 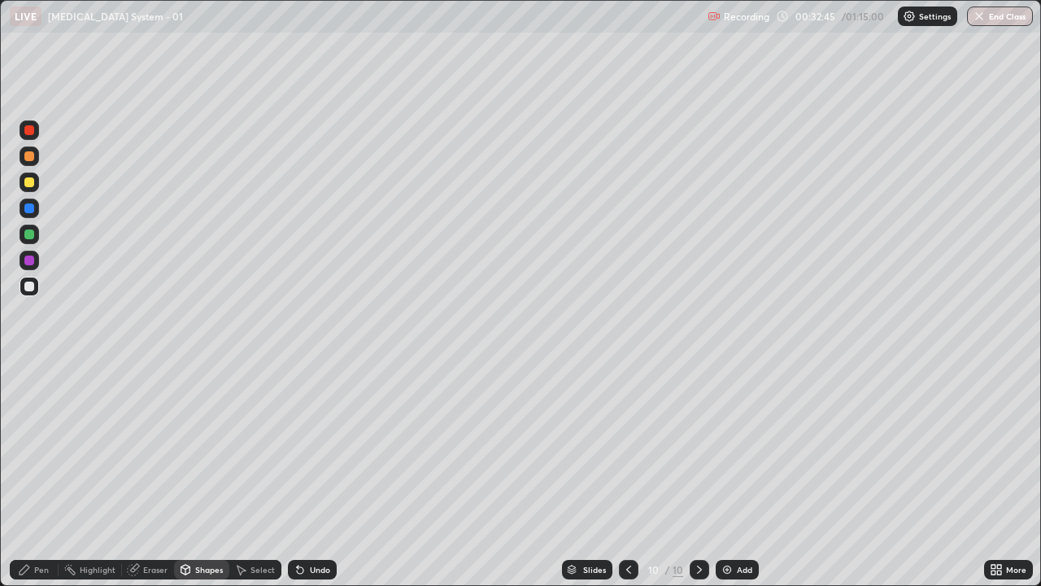 What do you see at coordinates (979, 16) in the screenshot?
I see `img: end-class-cross` at bounding box center [979, 16].